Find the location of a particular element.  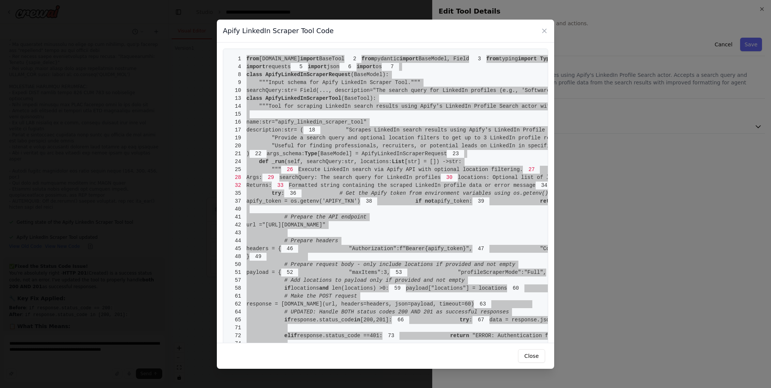

span: pydantic is located at coordinates (387, 59).